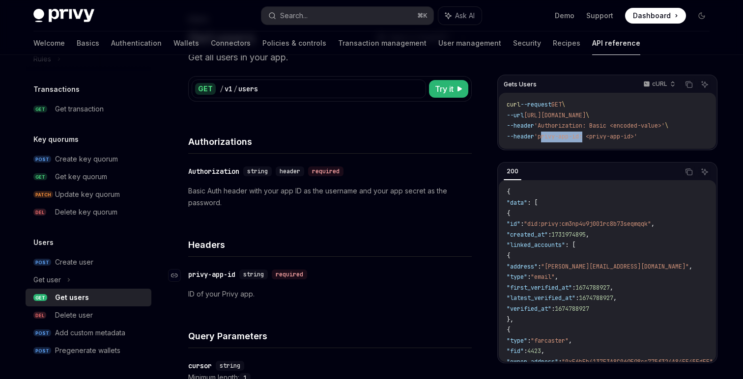  I want to click on span: "id", so click(514, 224).